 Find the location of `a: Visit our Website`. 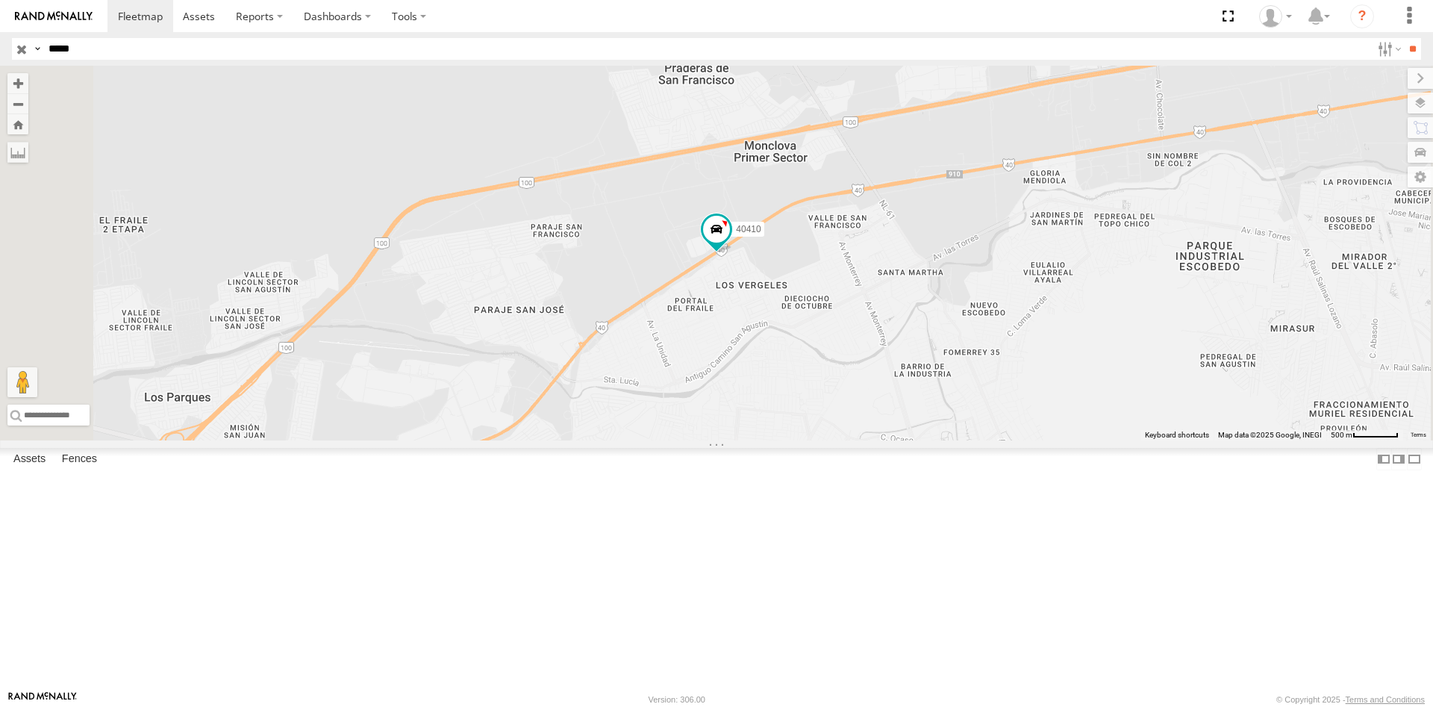

a: Visit our Website is located at coordinates (43, 700).